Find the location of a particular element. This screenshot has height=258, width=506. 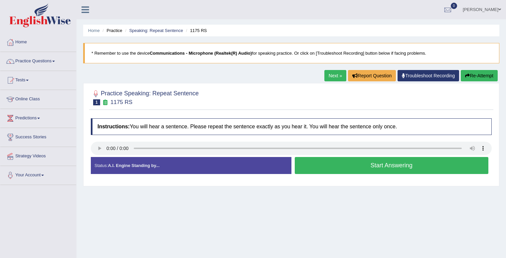

b: Communications - Microphone (Realtek(R) Audio) is located at coordinates (201, 53).